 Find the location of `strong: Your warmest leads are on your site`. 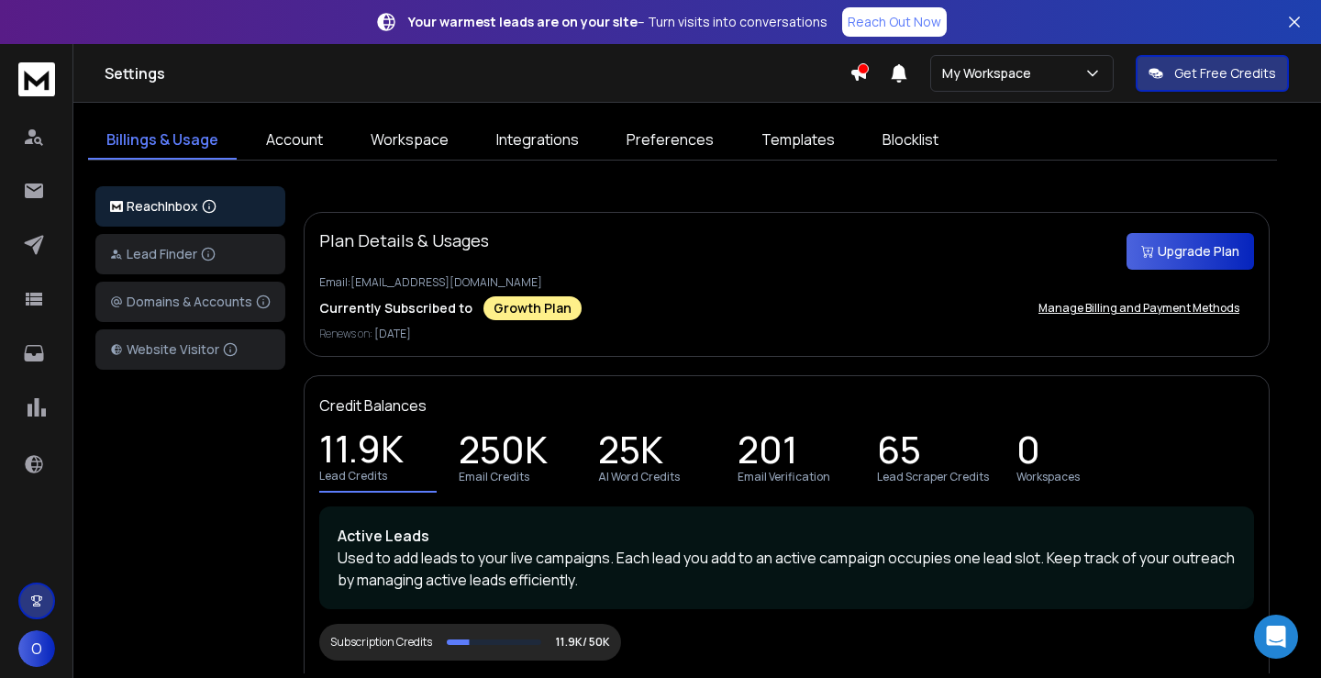

strong: Your warmest leads are on your site is located at coordinates (523, 21).